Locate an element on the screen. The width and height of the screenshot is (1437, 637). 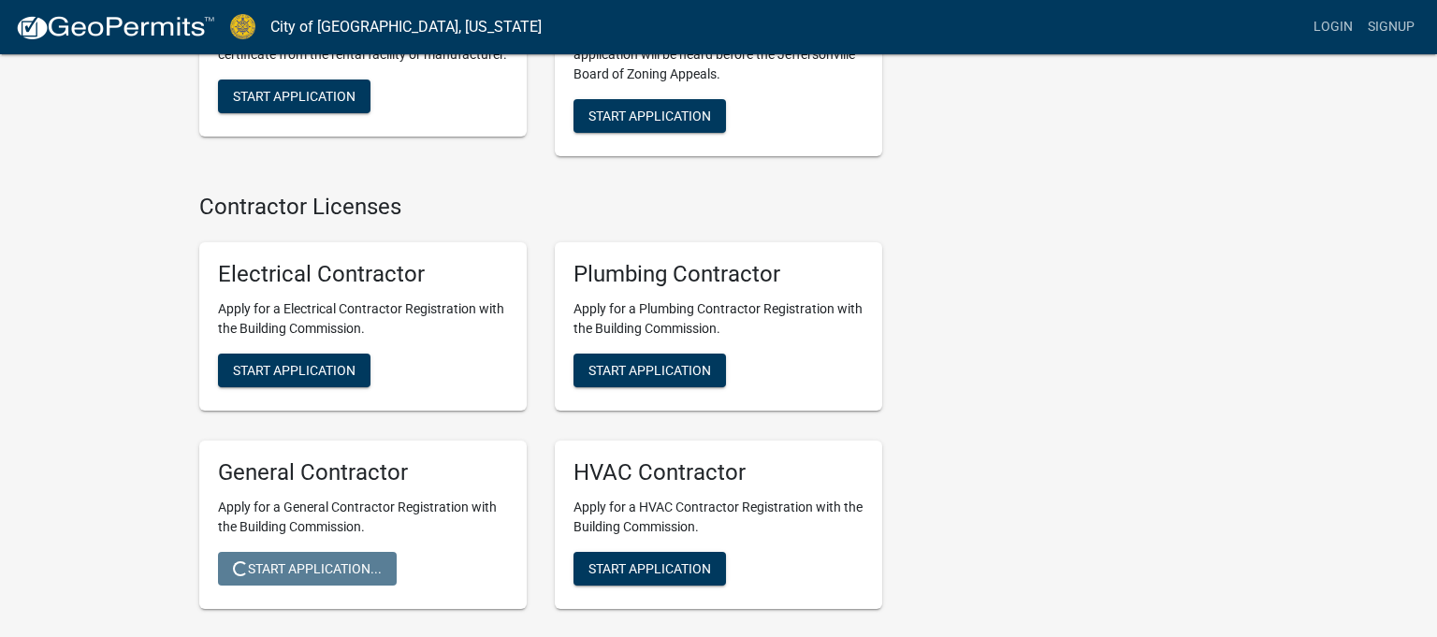
img: City of Jeffersonville, Indiana is located at coordinates (242, 26).